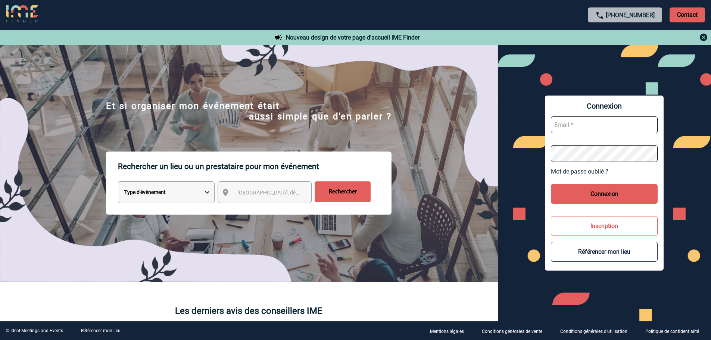 The height and width of the screenshot is (340, 711). I want to click on span: Connexion, so click(605, 106).